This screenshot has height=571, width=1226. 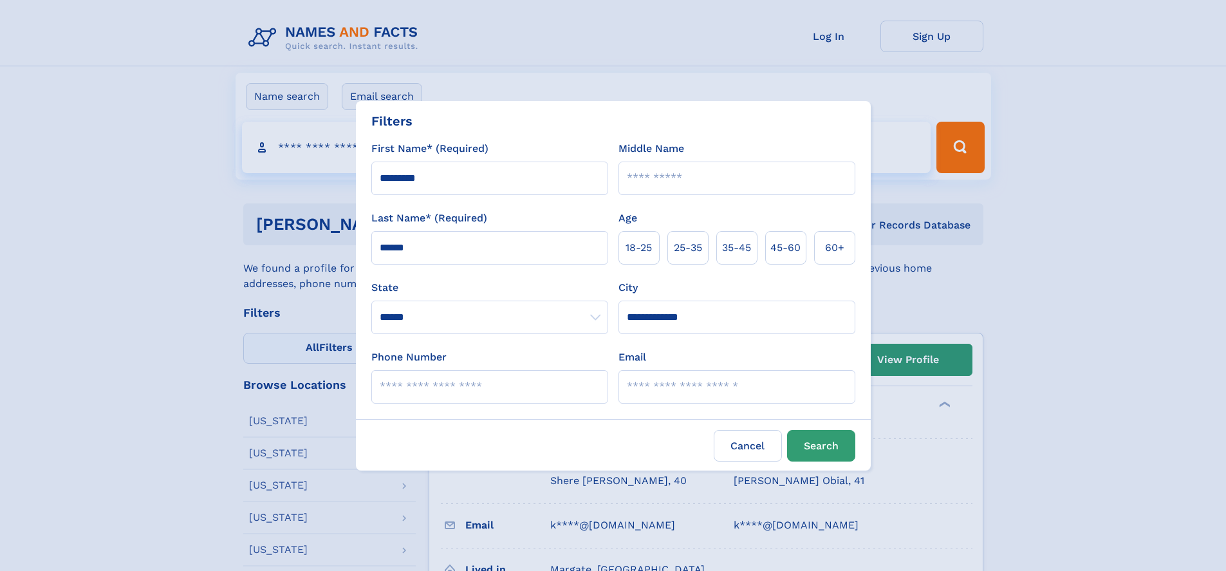 I want to click on label: Email, so click(x=632, y=357).